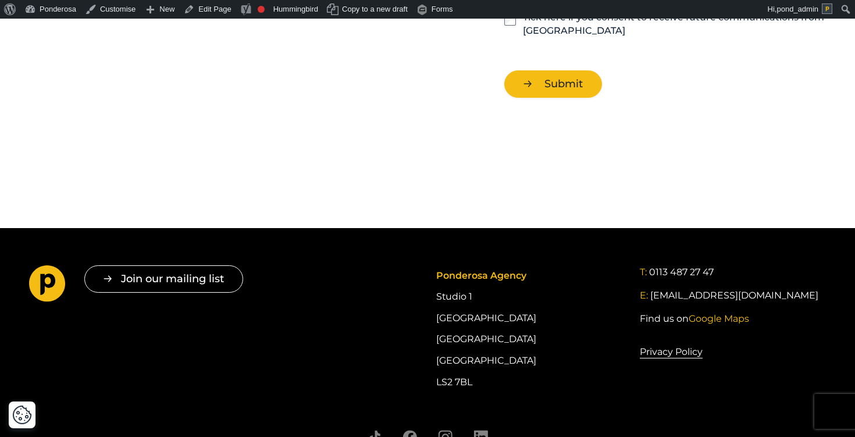  Describe the element at coordinates (22, 415) in the screenshot. I see `img: Revisit consent button` at that location.